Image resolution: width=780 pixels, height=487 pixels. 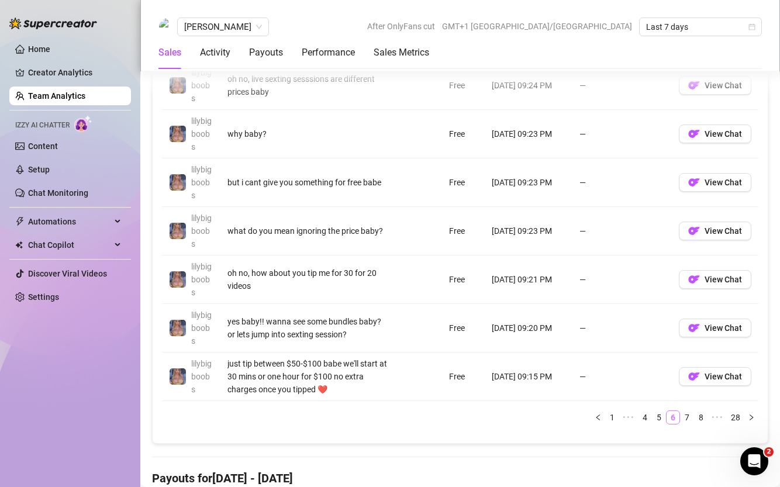 I want to click on span: thunderbolt, so click(x=20, y=222).